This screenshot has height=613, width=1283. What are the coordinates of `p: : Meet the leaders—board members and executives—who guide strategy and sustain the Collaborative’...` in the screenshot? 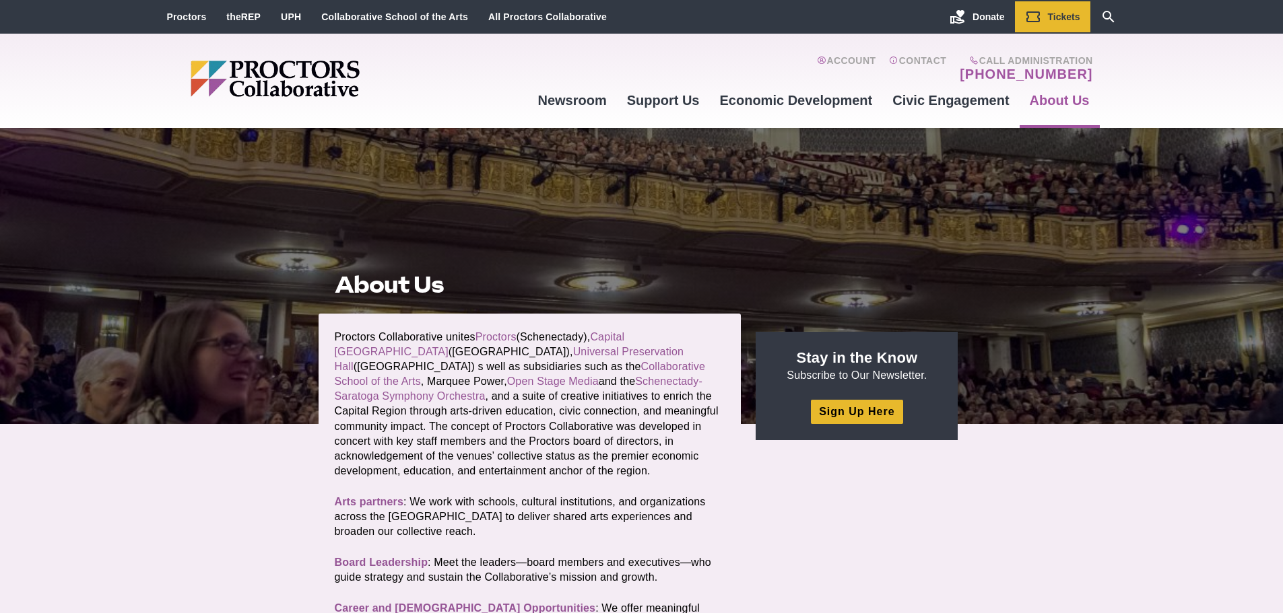 It's located at (530, 570).